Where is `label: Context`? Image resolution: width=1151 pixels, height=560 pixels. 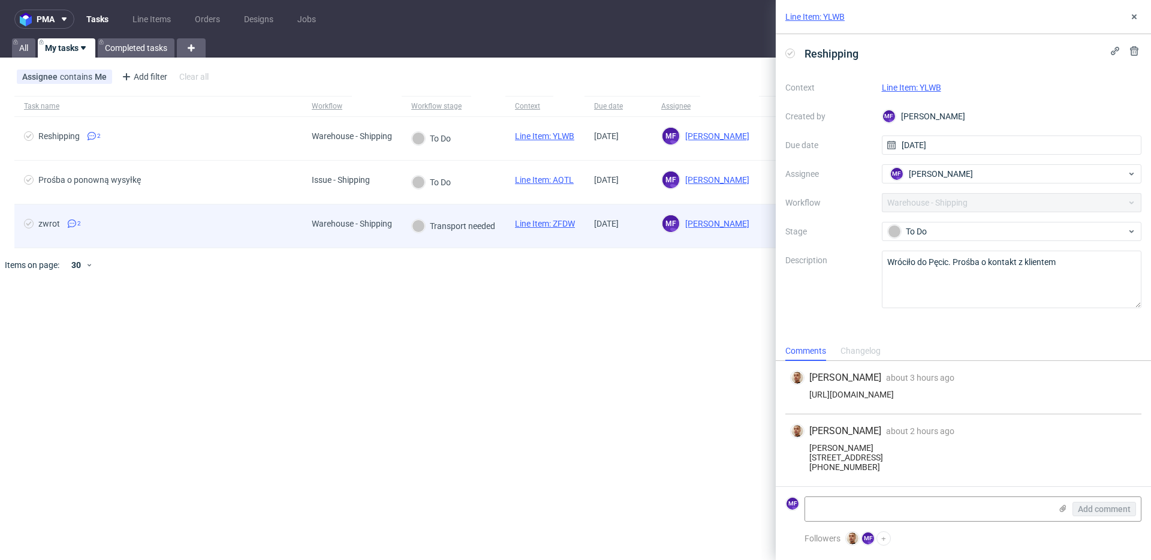
label: Context is located at coordinates (828, 87).